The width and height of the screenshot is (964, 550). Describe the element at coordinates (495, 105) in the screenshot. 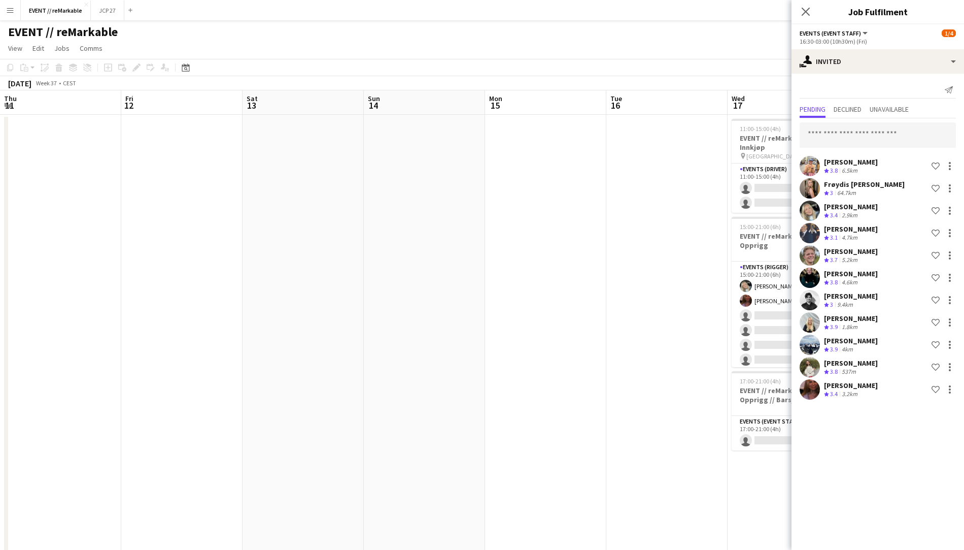

I see `span: 15` at that location.